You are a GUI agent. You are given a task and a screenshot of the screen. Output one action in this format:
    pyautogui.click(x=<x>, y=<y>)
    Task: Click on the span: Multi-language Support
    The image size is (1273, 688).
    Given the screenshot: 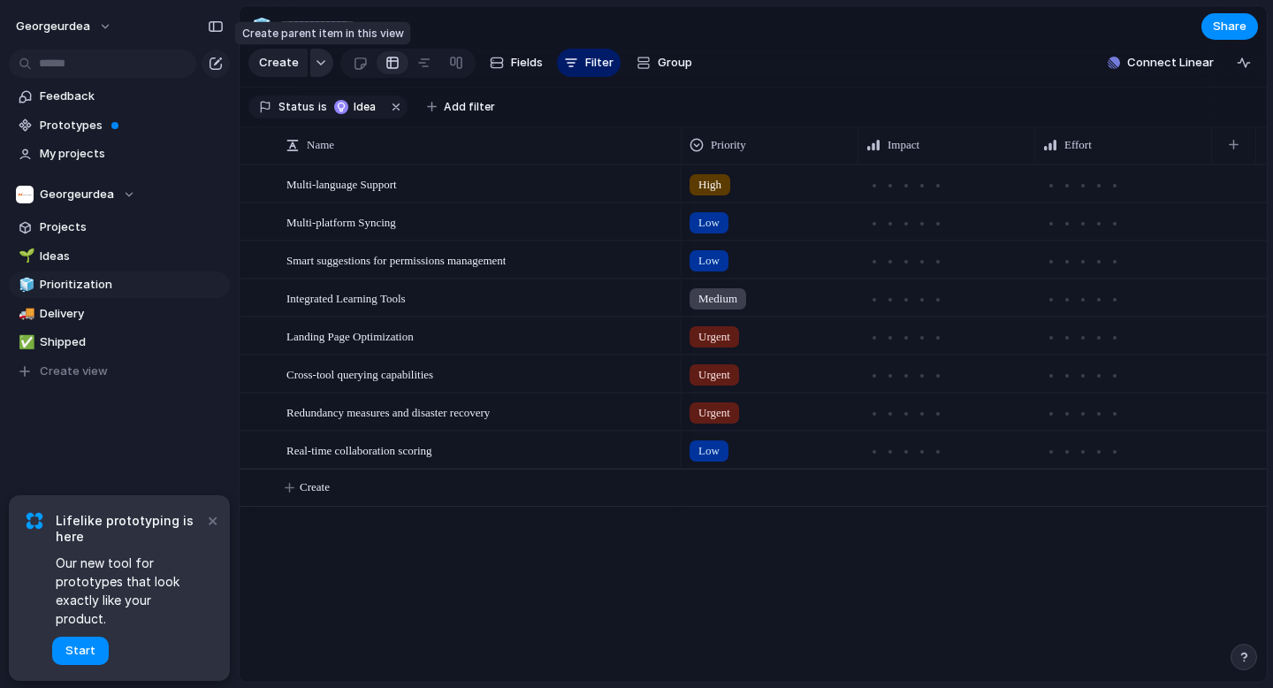 What is the action you would take?
    pyautogui.click(x=341, y=183)
    